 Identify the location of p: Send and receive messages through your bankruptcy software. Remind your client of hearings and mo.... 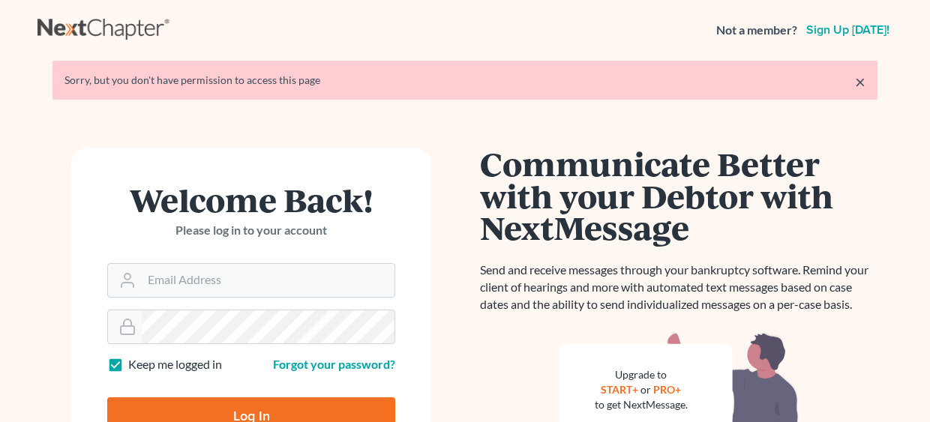
(679, 287).